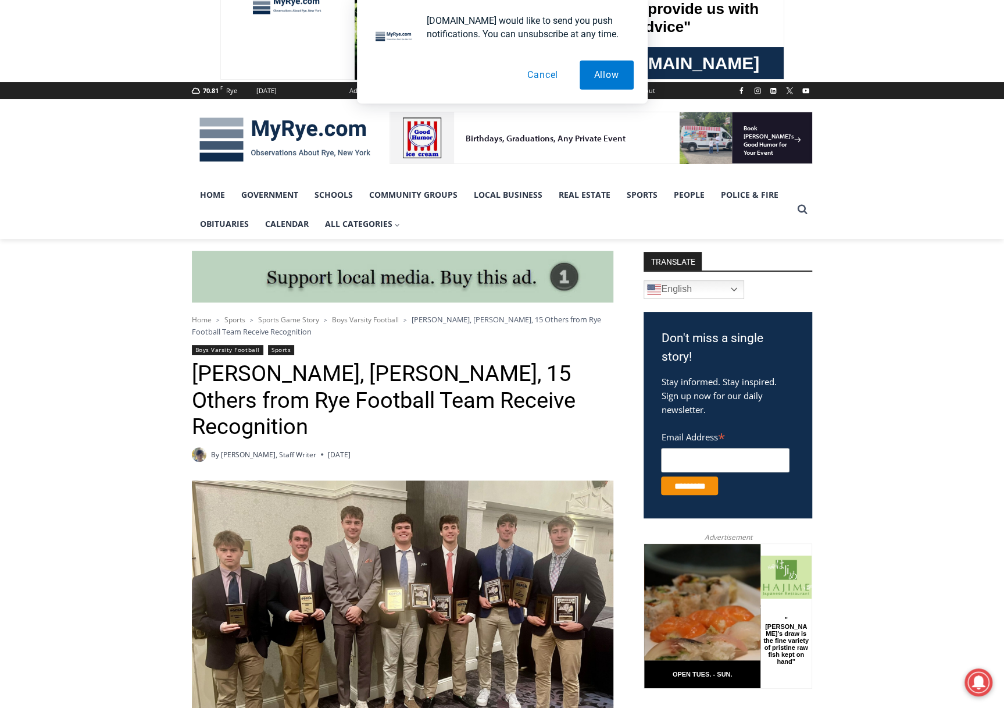 The height and width of the screenshot is (708, 1004). Describe the element at coordinates (673, 261) in the screenshot. I see `strong: TRANSLATE` at that location.